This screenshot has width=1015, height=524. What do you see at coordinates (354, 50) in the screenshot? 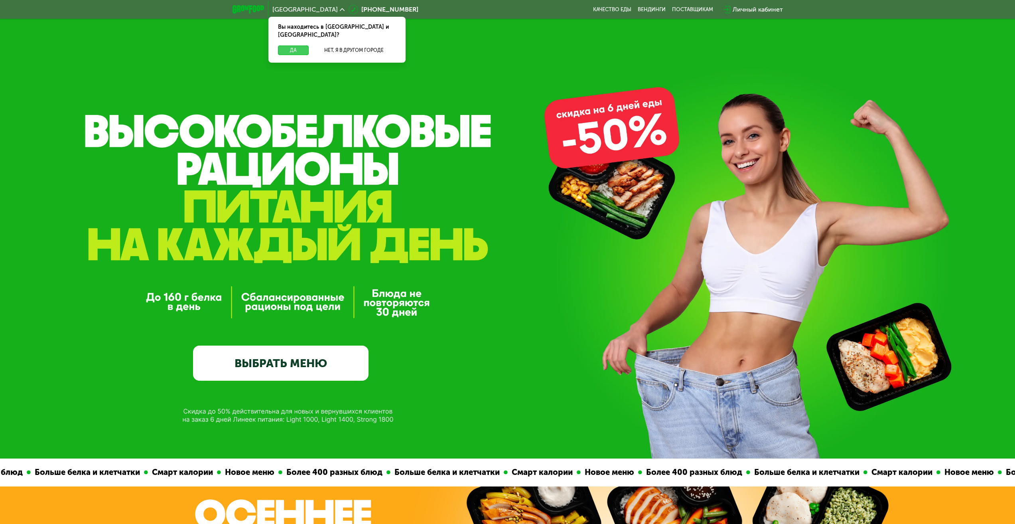
I see `button: Нет, я в другом городе` at bounding box center [354, 50].